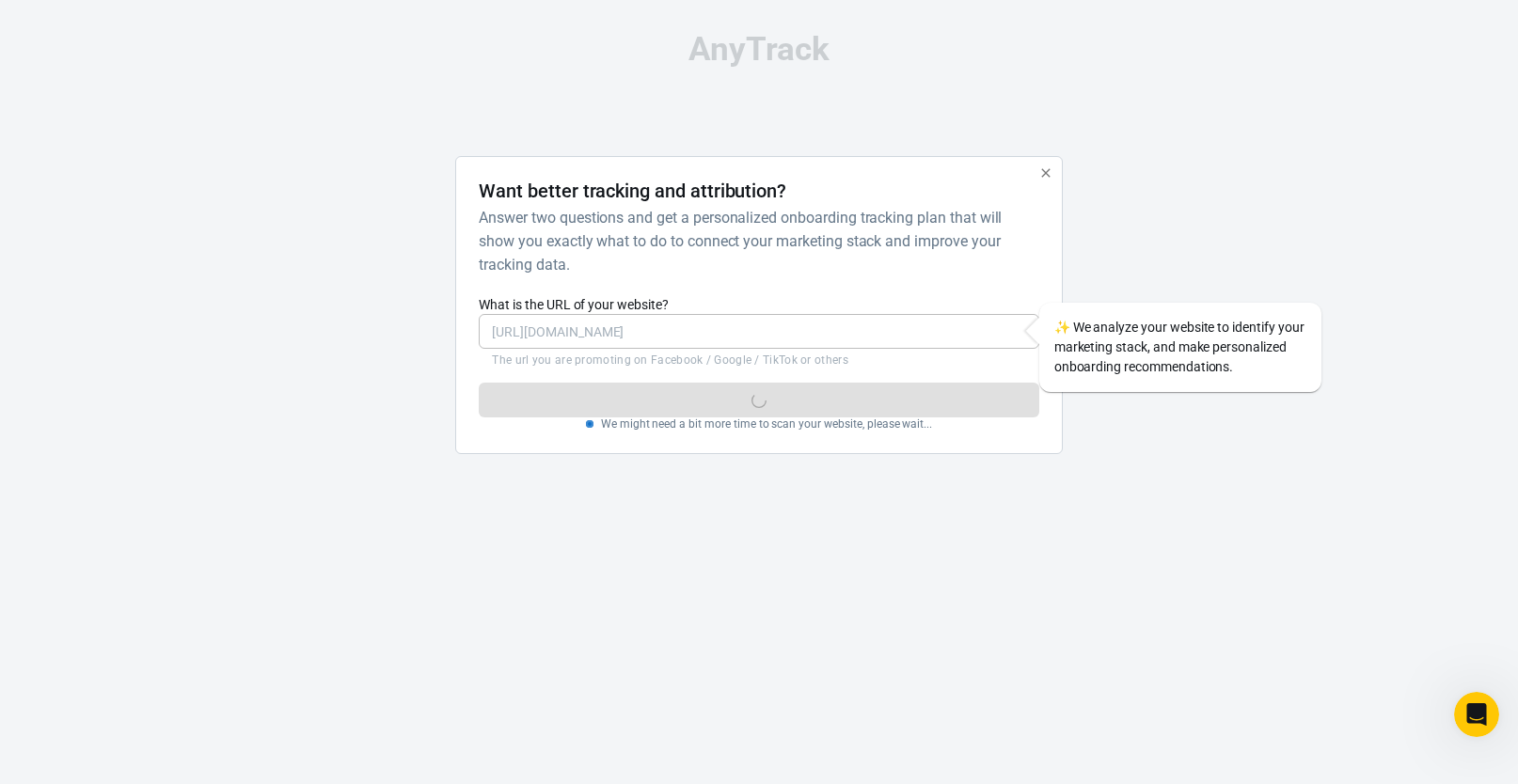 The height and width of the screenshot is (784, 1518). What do you see at coordinates (758, 360) in the screenshot?
I see `p: The url you are promoting on Facebook / Google / TikTok or others` at bounding box center [758, 360].